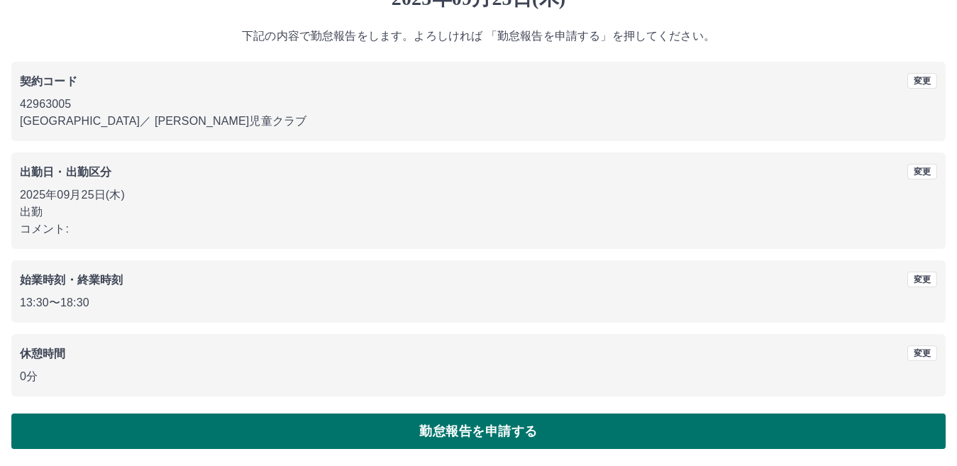 The height and width of the screenshot is (466, 957). What do you see at coordinates (478, 377) in the screenshot?
I see `p: 0分` at bounding box center [478, 377].